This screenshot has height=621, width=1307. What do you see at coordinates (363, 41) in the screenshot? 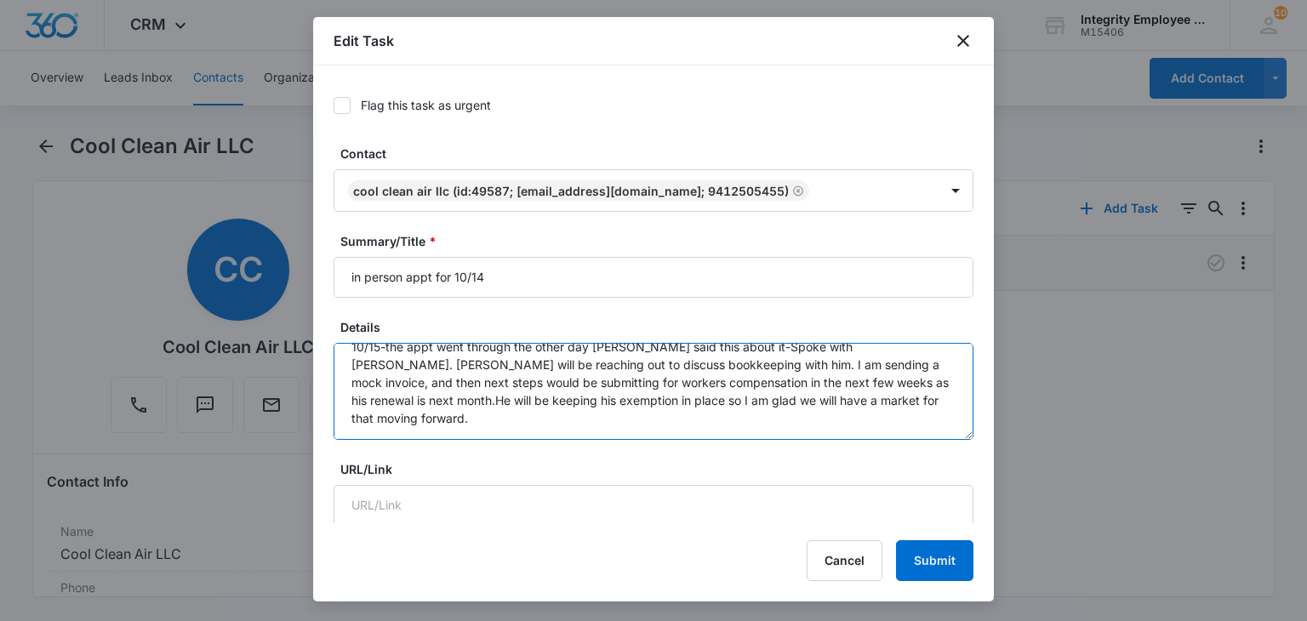
I see `h1: Edit Task` at bounding box center [363, 41].